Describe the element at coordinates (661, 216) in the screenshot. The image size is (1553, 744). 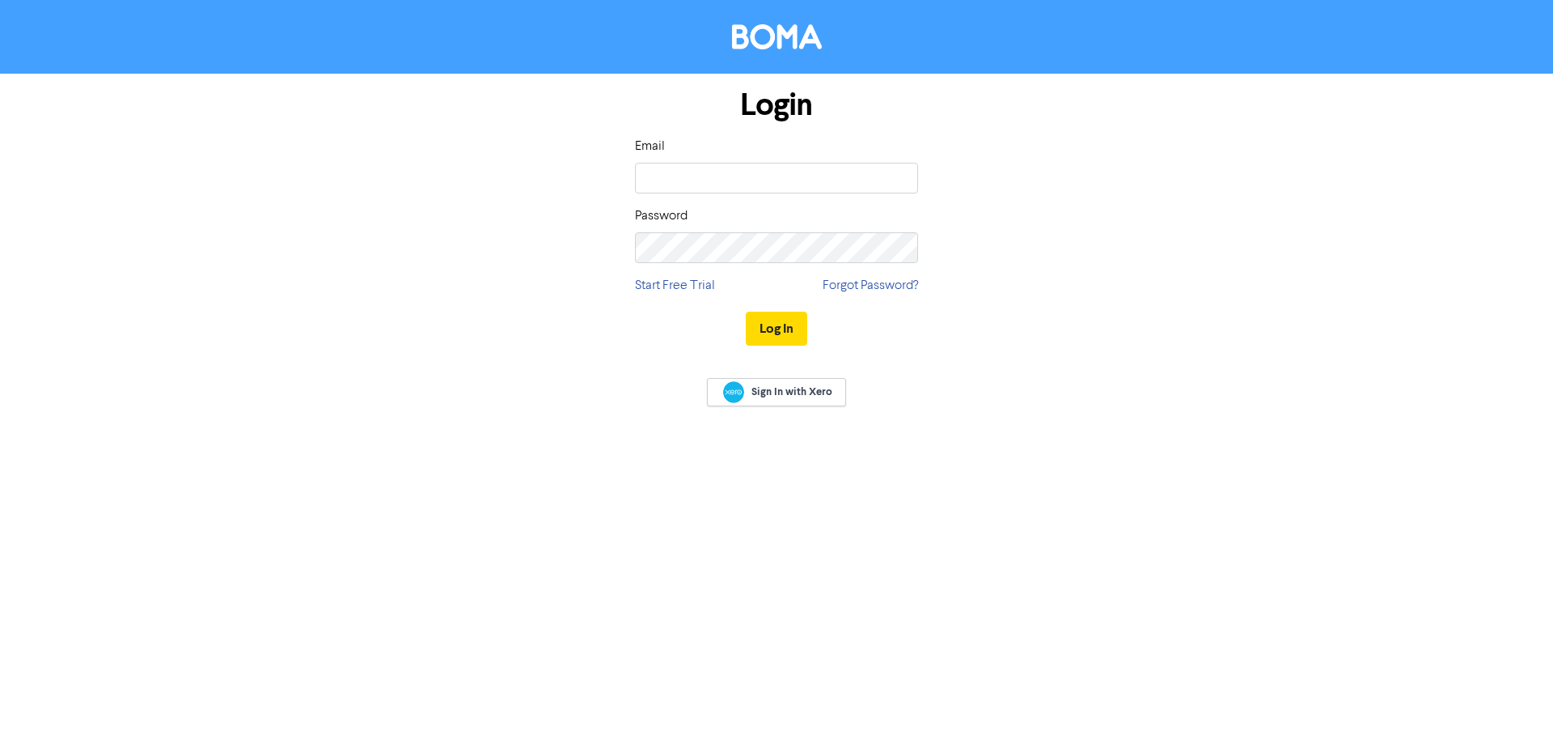
I see `label: Password` at that location.